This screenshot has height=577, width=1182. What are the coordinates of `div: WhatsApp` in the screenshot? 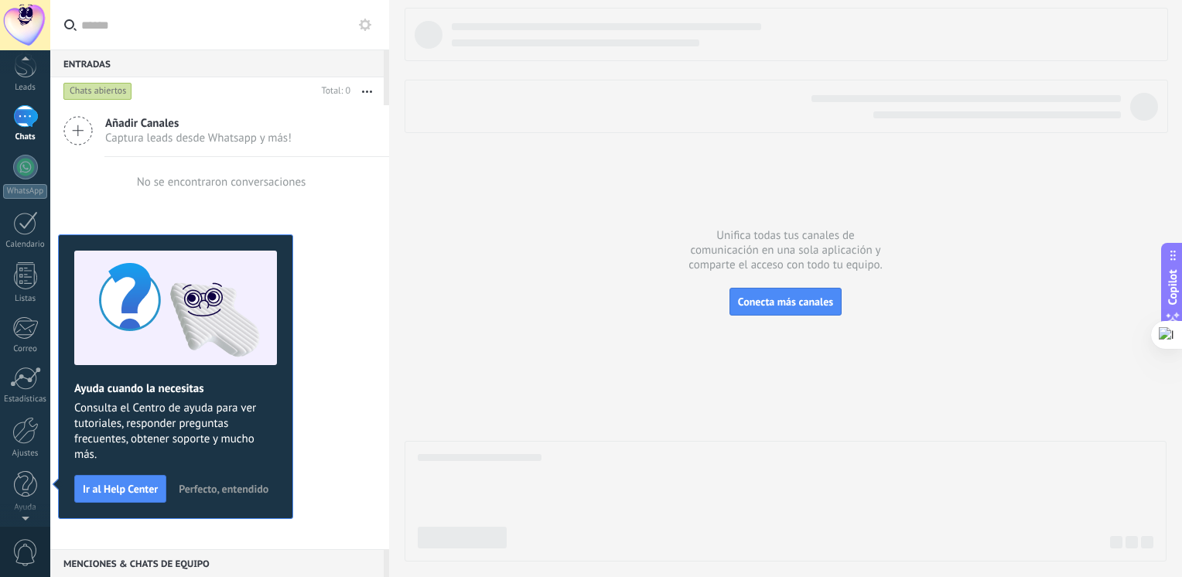 It's located at (25, 191).